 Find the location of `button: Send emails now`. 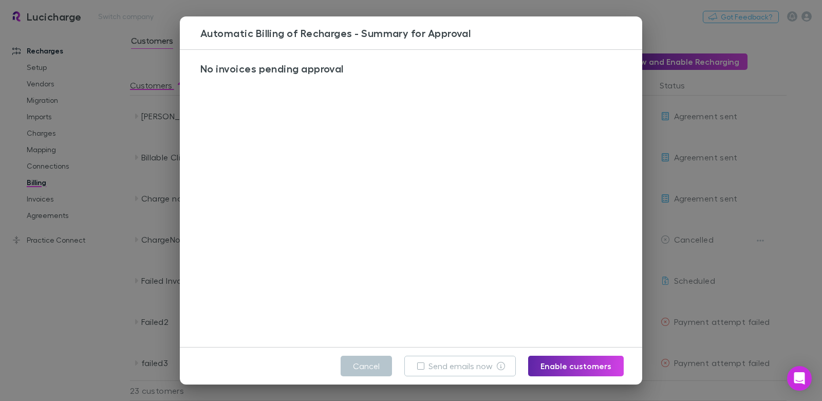

button: Send emails now is located at coordinates (460, 366).